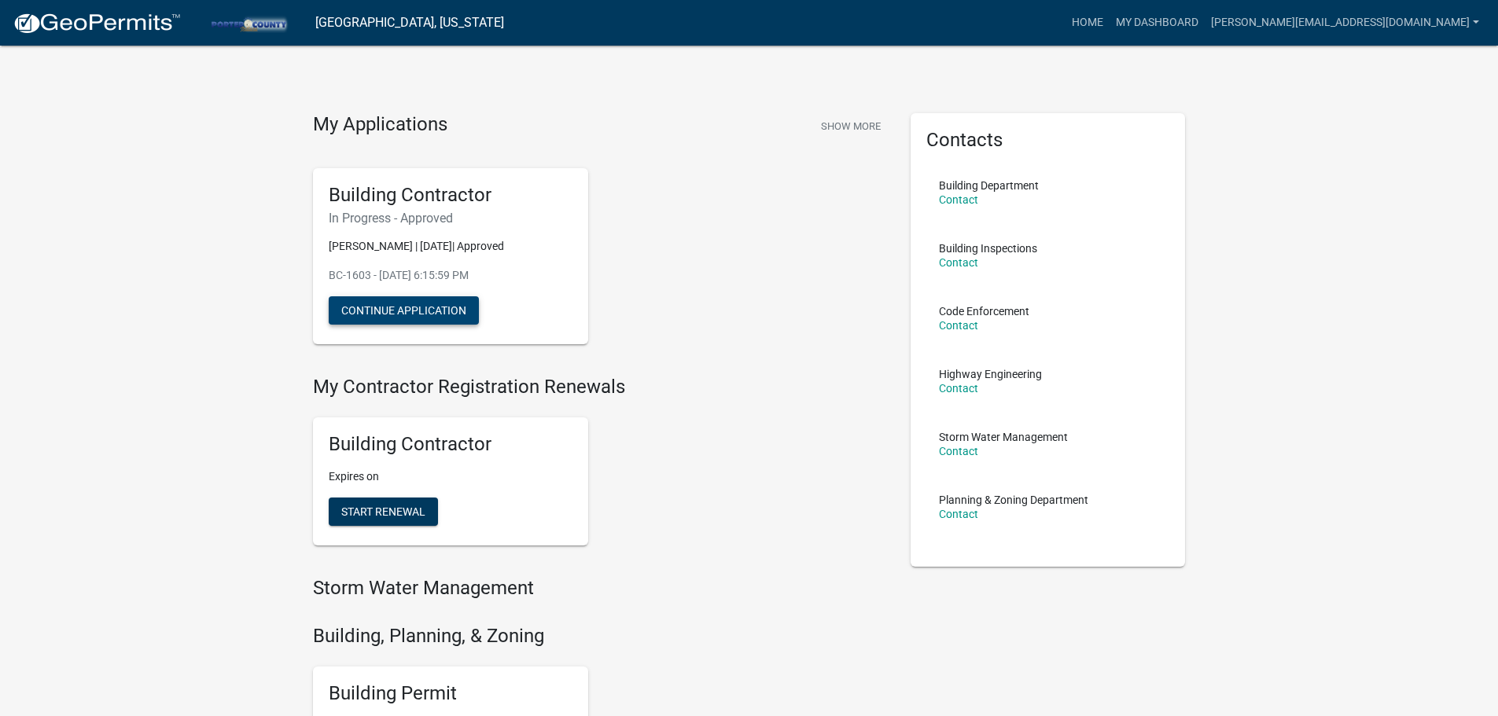 This screenshot has width=1498, height=716. Describe the element at coordinates (451, 218) in the screenshot. I see `h6: In Progress - Approved` at that location.